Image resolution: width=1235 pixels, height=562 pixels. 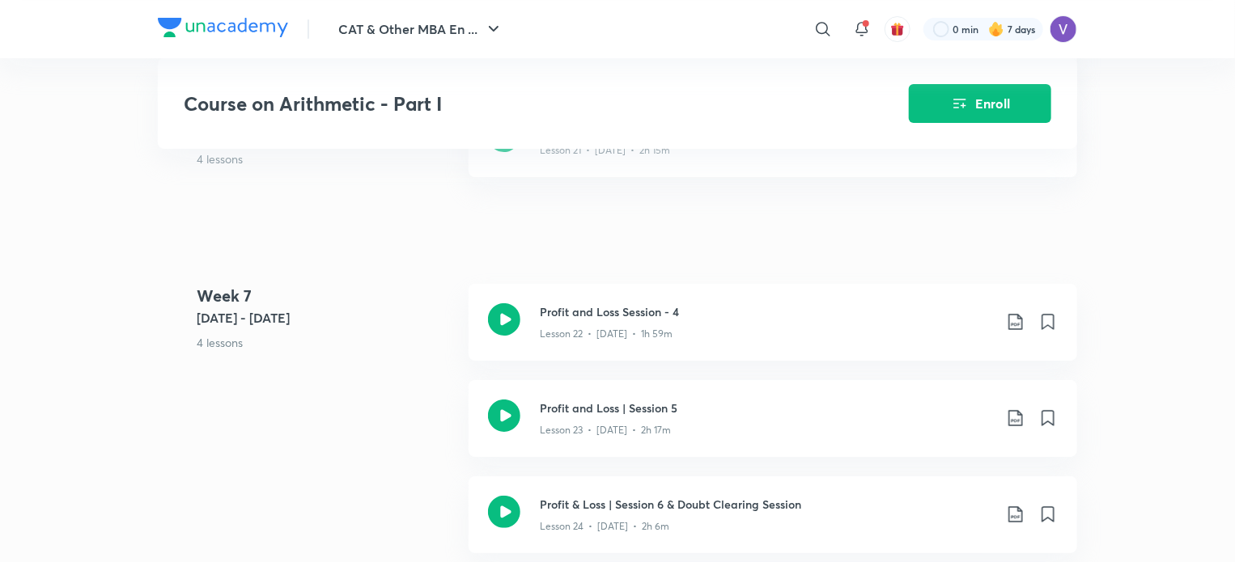 I want to click on button: avatar, so click(x=897, y=29).